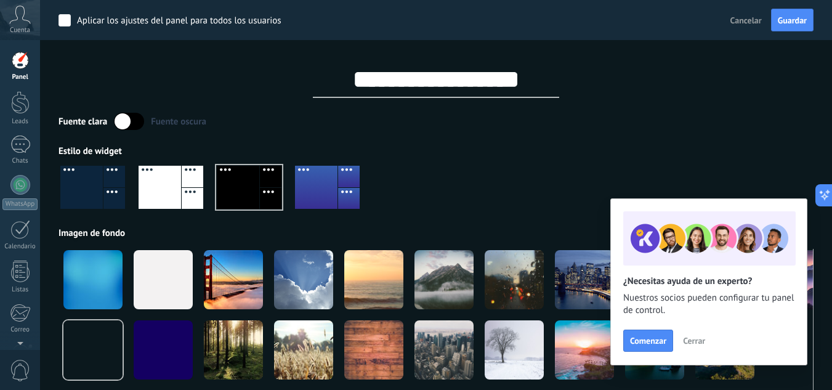 The height and width of the screenshot is (390, 832). I want to click on button: Comenzar, so click(648, 341).